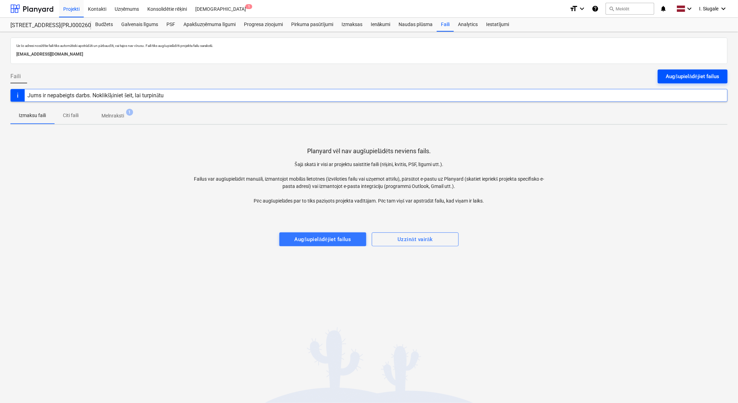 Image resolution: width=738 pixels, height=403 pixels. What do you see at coordinates (573, 9) in the screenshot?
I see `i: format_size` at bounding box center [573, 9].